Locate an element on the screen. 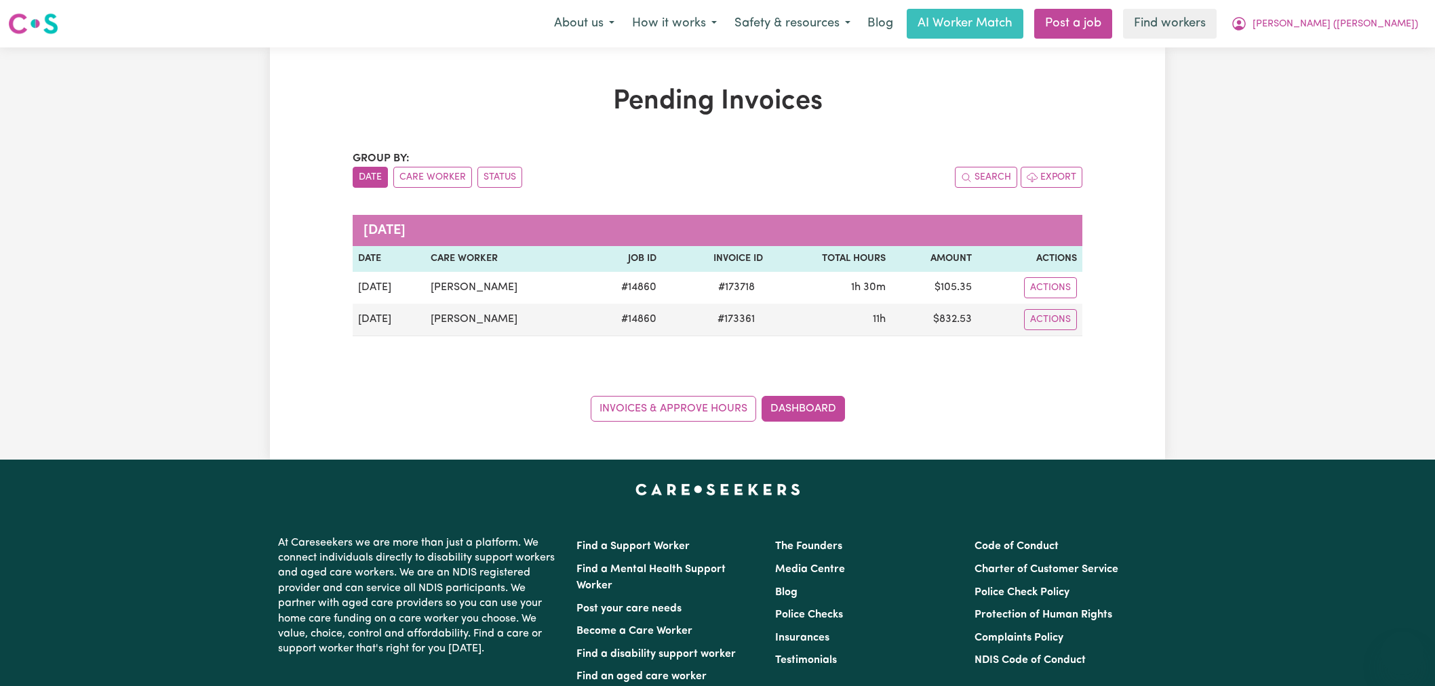  th: Actions is located at coordinates (1030, 259).